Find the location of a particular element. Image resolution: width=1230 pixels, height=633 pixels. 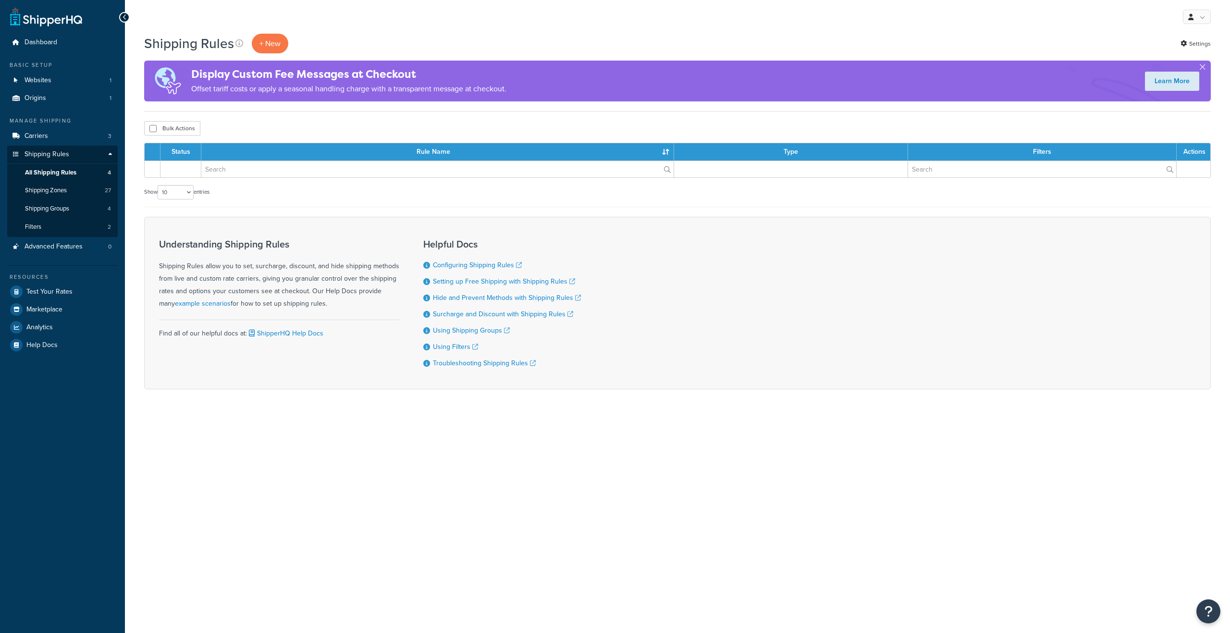

li: Origins is located at coordinates (62, 98).